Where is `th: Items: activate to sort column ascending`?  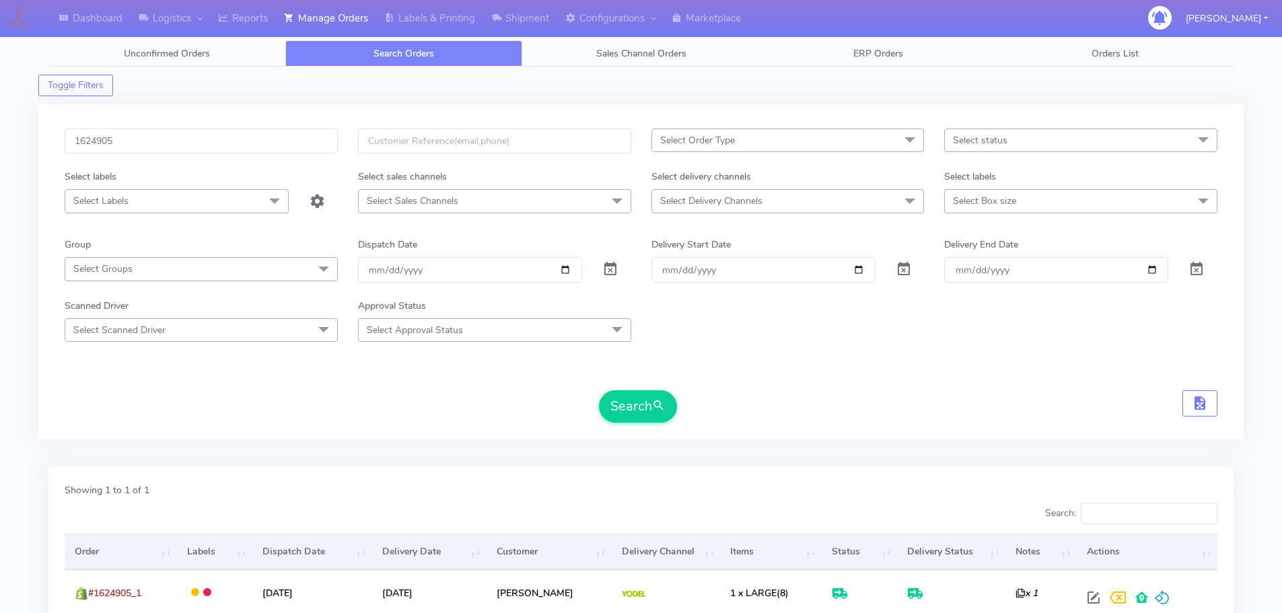 th: Items: activate to sort column ascending is located at coordinates (771, 552).